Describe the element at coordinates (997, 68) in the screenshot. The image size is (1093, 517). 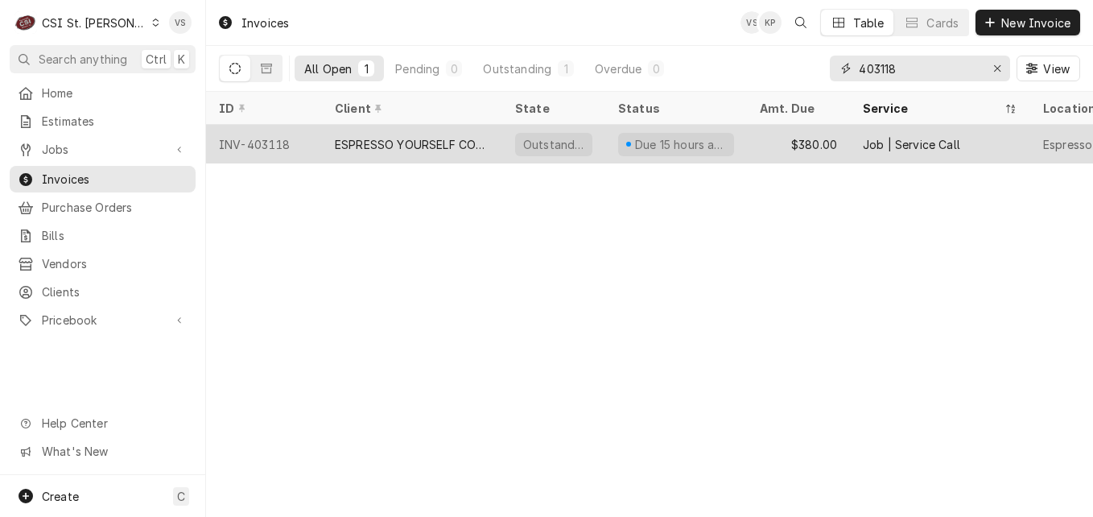
I see `button: Erase input` at that location.